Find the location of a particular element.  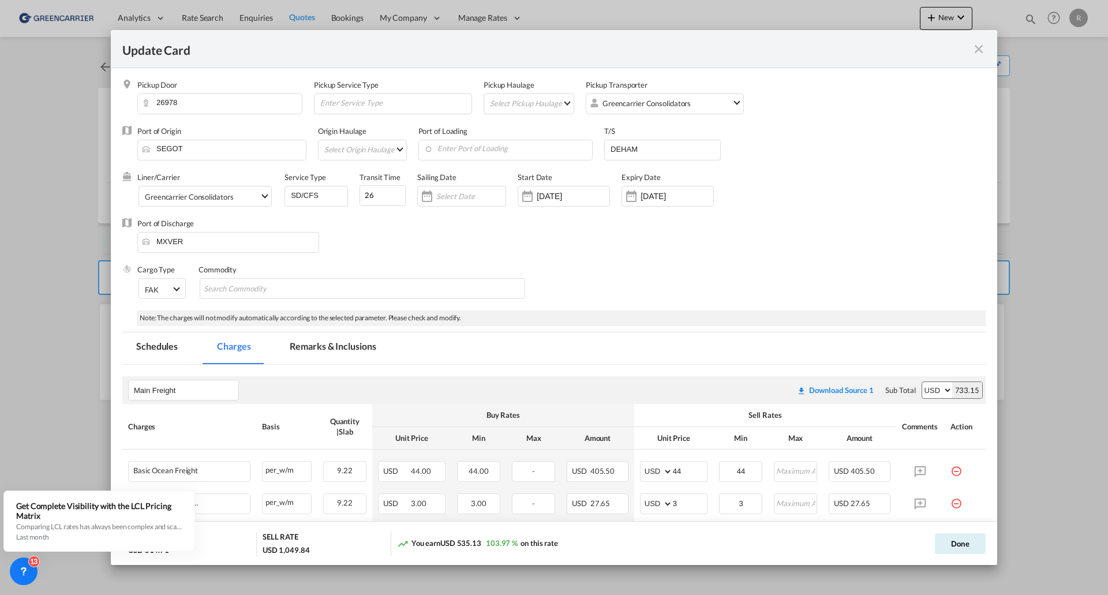

md-select: Select Origin Haulage is located at coordinates (365, 149).